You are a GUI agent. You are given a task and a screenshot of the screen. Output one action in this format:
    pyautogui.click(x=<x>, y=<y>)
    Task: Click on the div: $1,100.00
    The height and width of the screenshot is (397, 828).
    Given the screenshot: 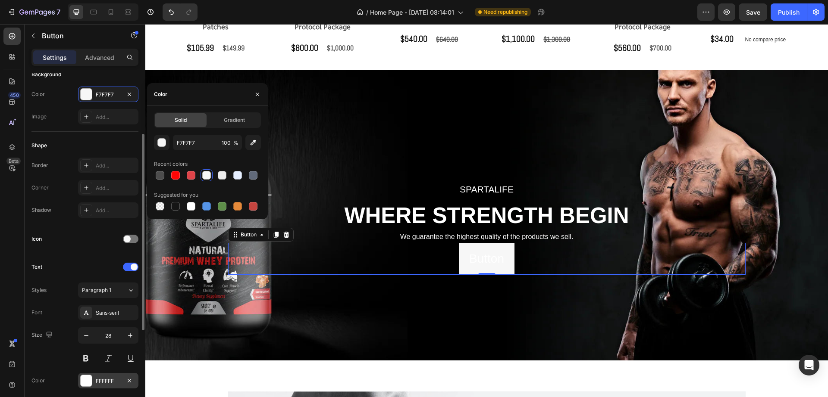 What is the action you would take?
    pyautogui.click(x=372, y=15)
    